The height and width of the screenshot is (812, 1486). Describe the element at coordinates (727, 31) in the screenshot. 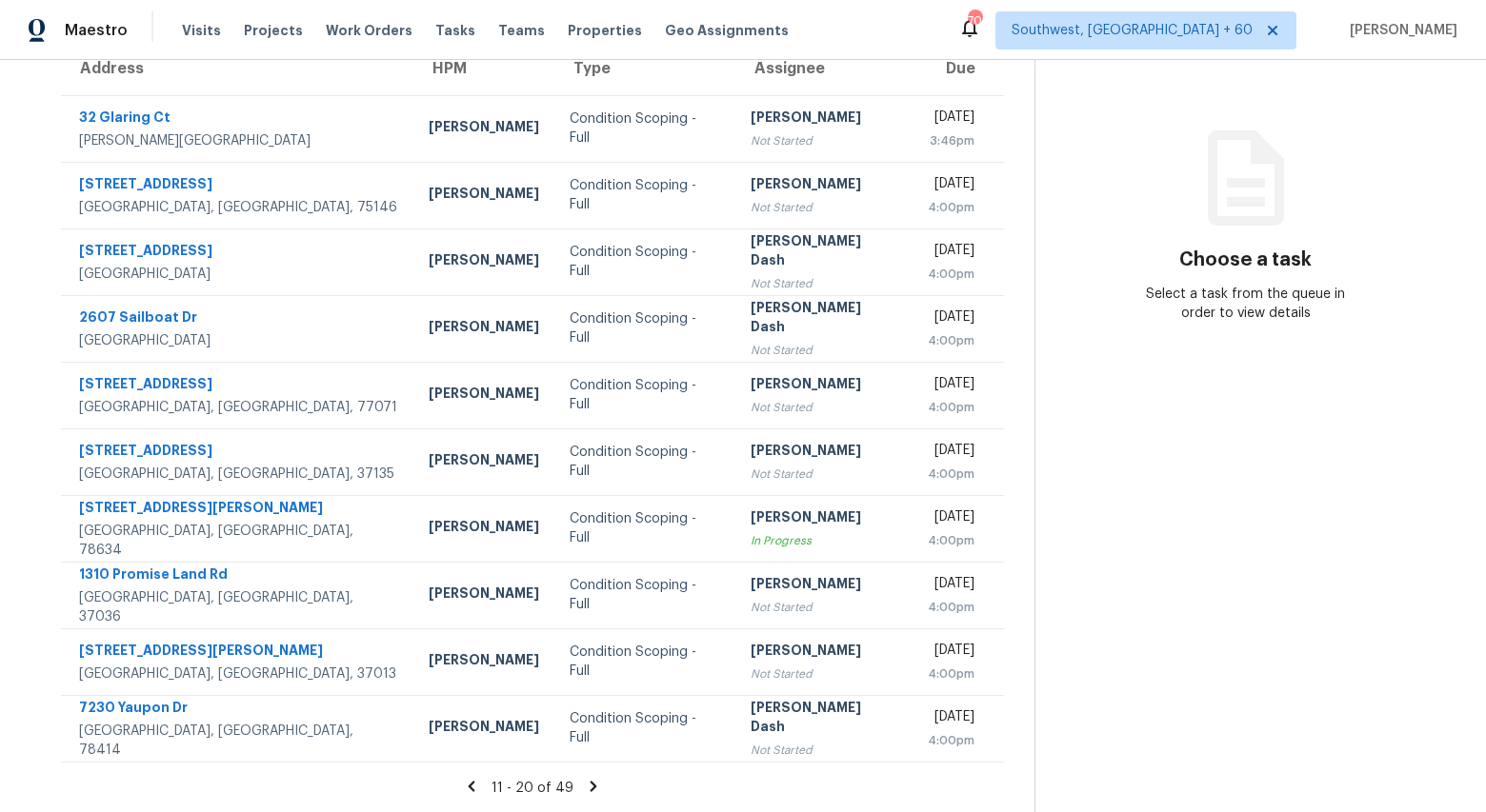

I see `span: Geo Assignments` at that location.